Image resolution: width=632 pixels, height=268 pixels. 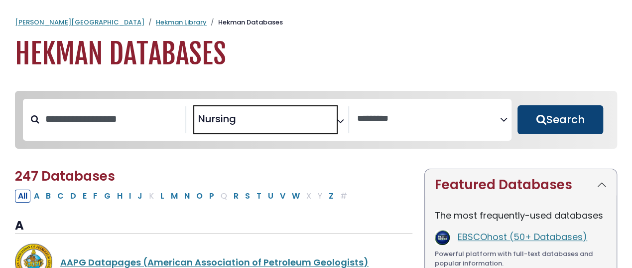 I want to click on p: The most frequently-used databases, so click(x=521, y=215).